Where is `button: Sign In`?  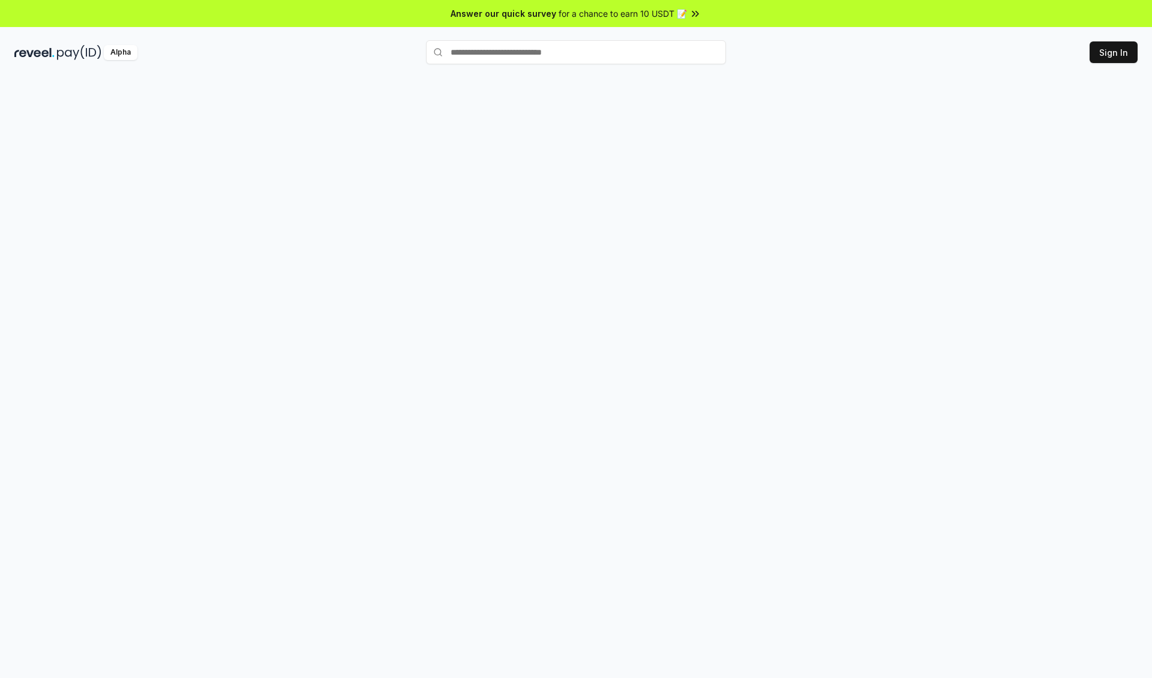
button: Sign In is located at coordinates (1114, 52).